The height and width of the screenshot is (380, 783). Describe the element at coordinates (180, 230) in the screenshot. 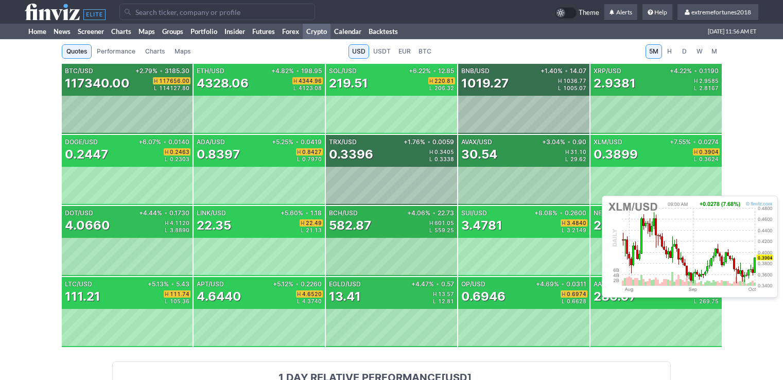

I see `span: 3.8890` at that location.